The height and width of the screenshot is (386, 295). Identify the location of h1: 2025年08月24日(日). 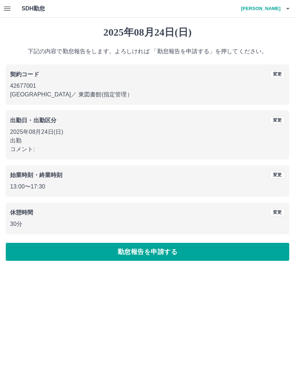
(147, 32).